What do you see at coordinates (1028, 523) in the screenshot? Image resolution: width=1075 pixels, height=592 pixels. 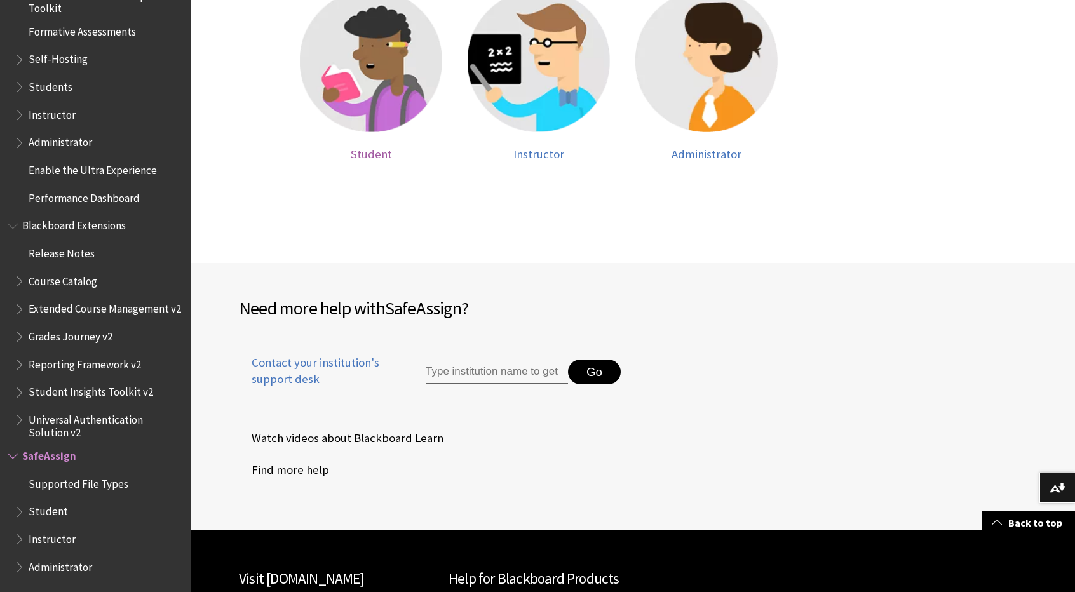 I see `a: Back to top` at bounding box center [1028, 523].